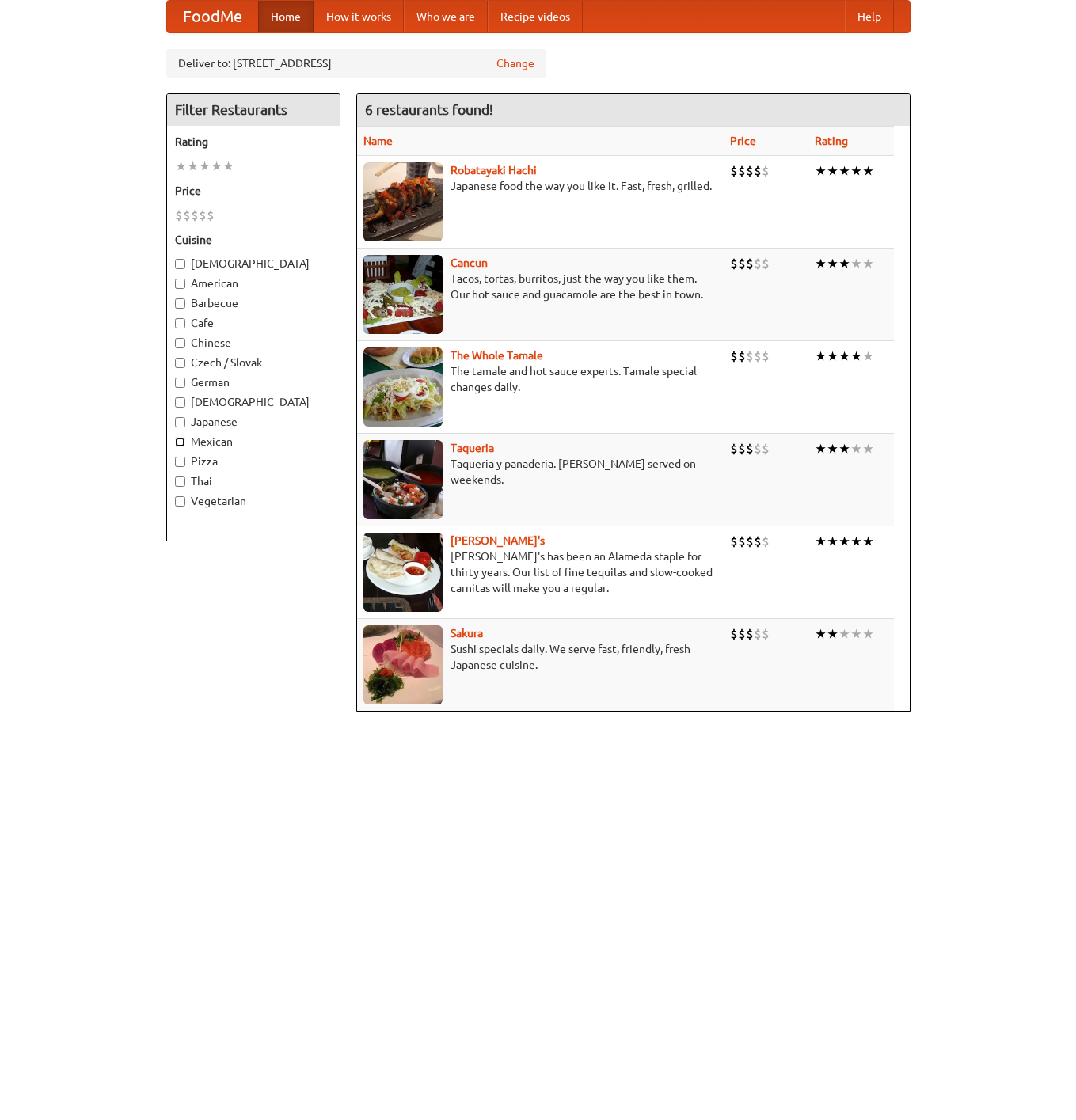 This screenshot has height=1120, width=1076. What do you see at coordinates (180, 481) in the screenshot?
I see `input: Thai` at bounding box center [180, 481].